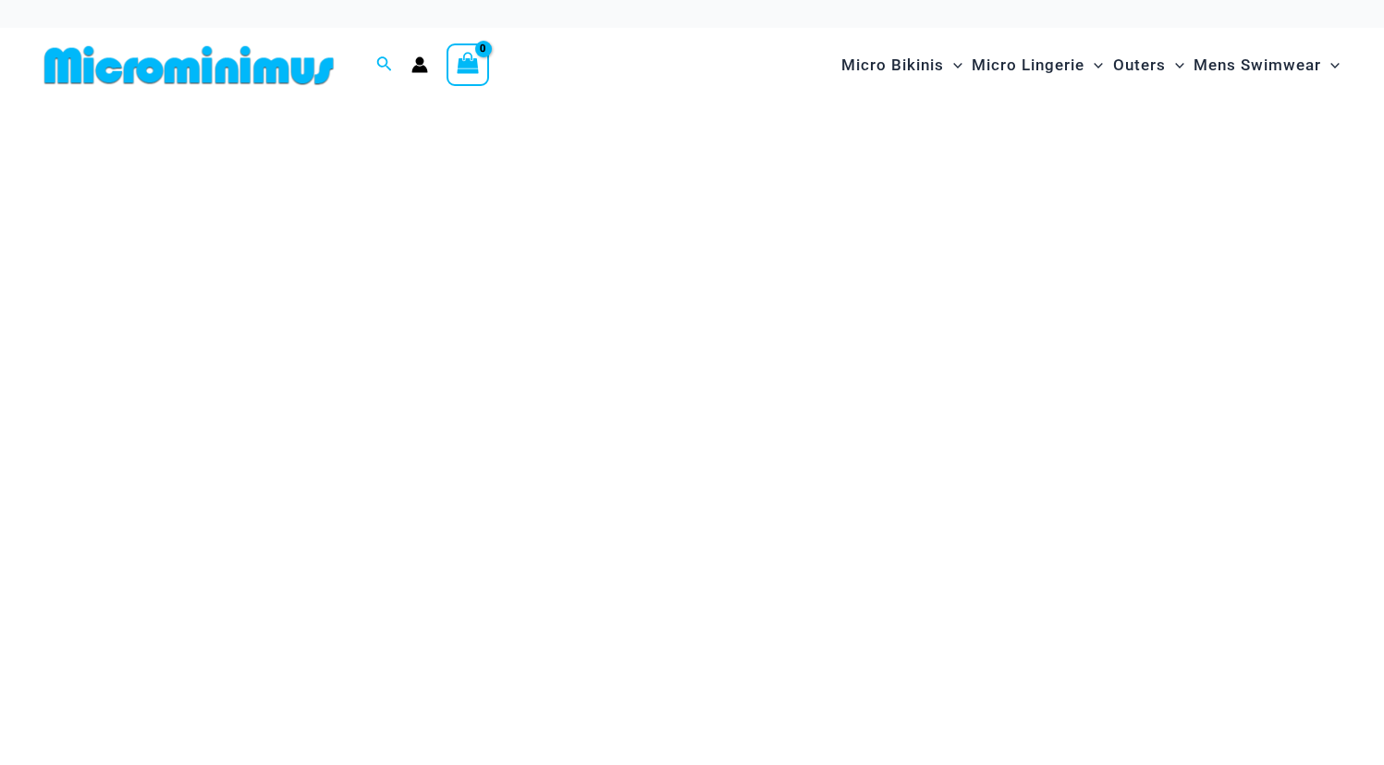  I want to click on a: Account icon link, so click(420, 65).